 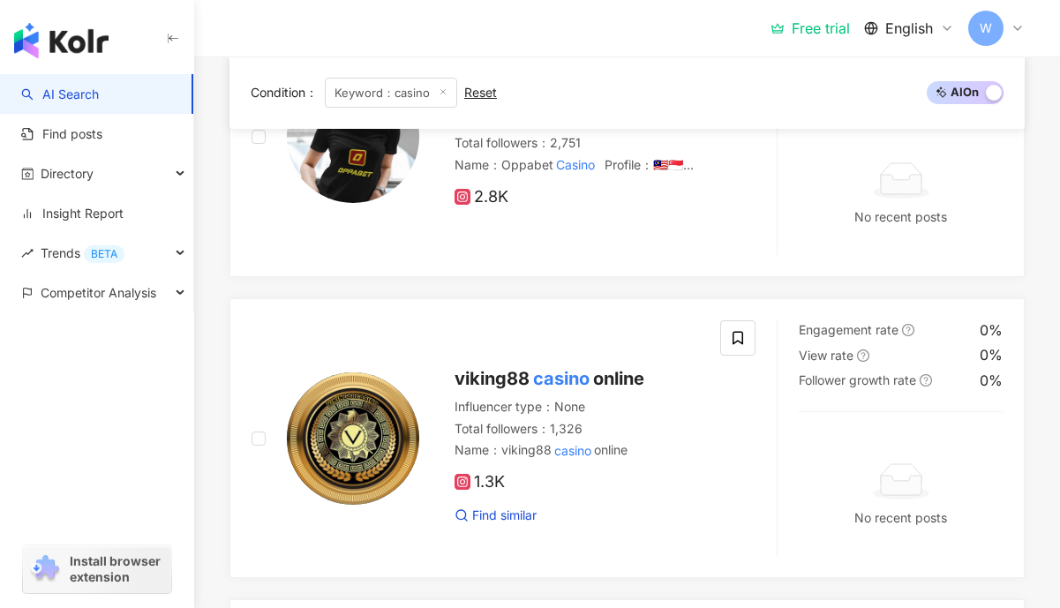 What do you see at coordinates (576, 429) in the screenshot?
I see `div: Total followers ： 1,326` at bounding box center [576, 429].